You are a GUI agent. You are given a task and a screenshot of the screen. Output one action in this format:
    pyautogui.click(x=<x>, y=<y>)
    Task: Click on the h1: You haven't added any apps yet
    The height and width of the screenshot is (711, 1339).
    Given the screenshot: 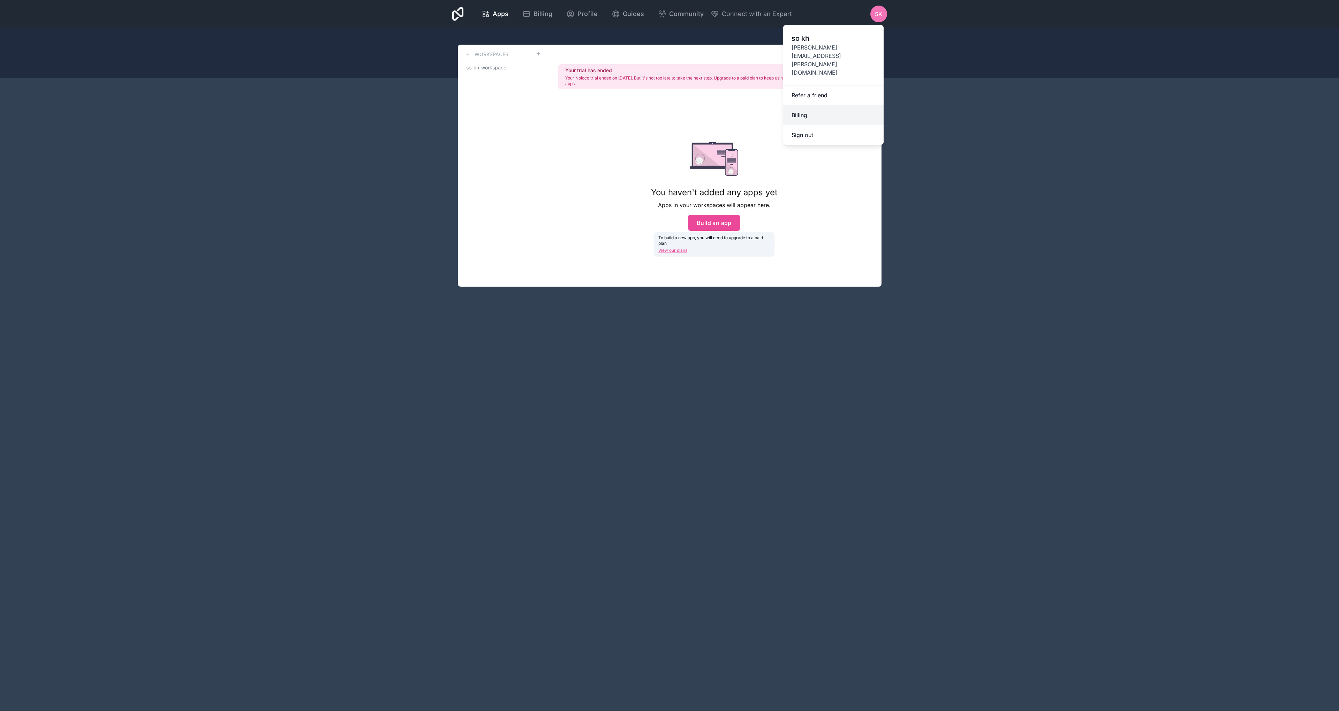 What is the action you would take?
    pyautogui.click(x=714, y=192)
    